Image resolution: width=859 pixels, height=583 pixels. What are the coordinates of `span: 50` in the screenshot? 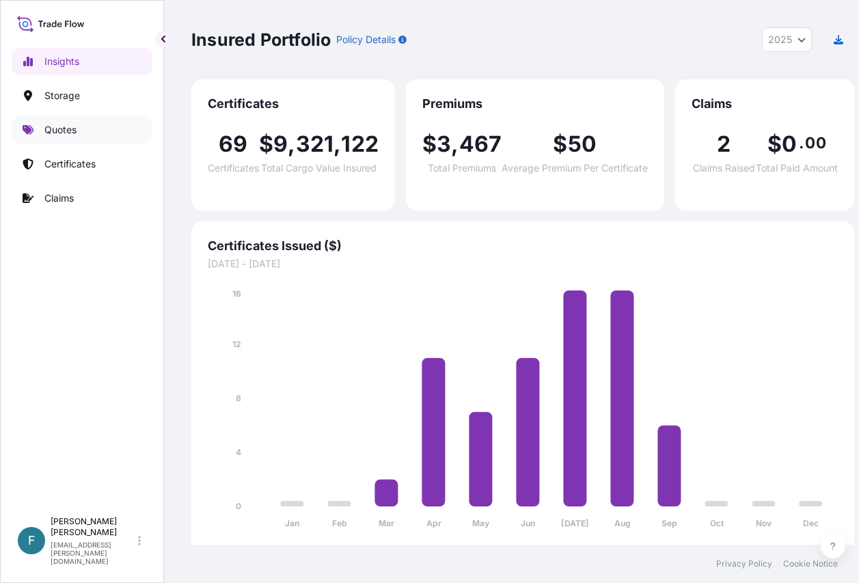 It's located at (582, 144).